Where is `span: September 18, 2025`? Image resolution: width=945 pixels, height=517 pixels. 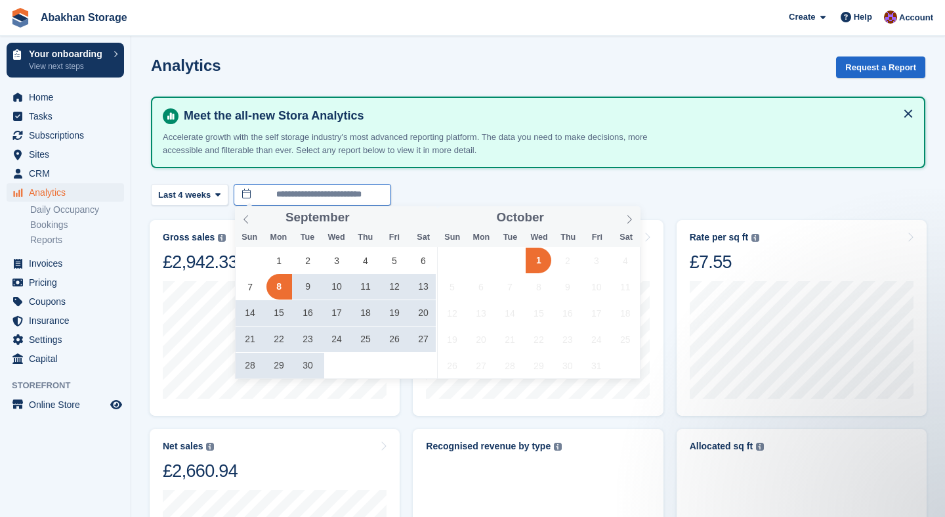
span: September 18, 2025 is located at coordinates (366, 312).